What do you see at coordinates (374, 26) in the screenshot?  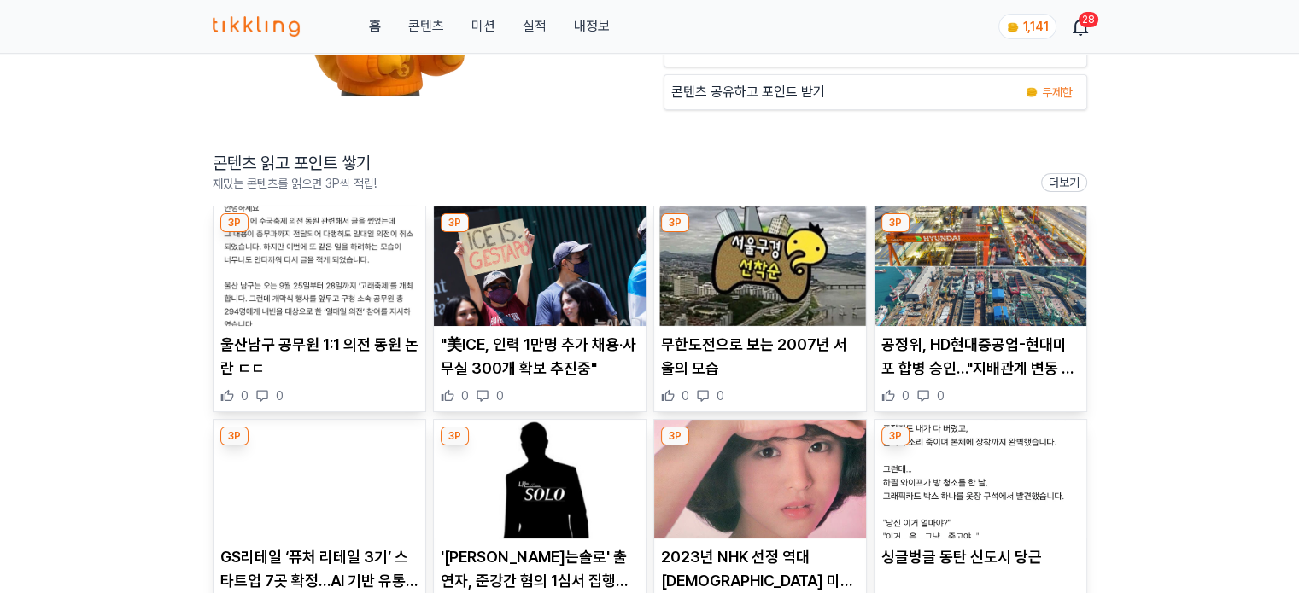 I see `a: 홈` at bounding box center [374, 26].